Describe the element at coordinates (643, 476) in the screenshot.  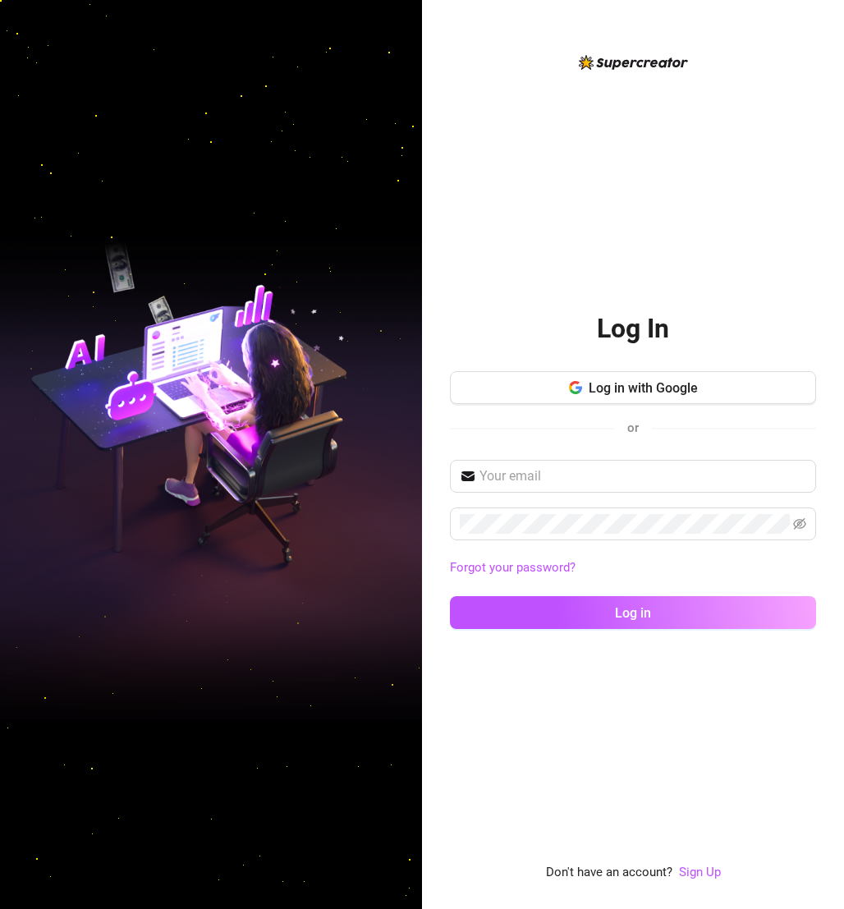
I see `input: Your email` at that location.